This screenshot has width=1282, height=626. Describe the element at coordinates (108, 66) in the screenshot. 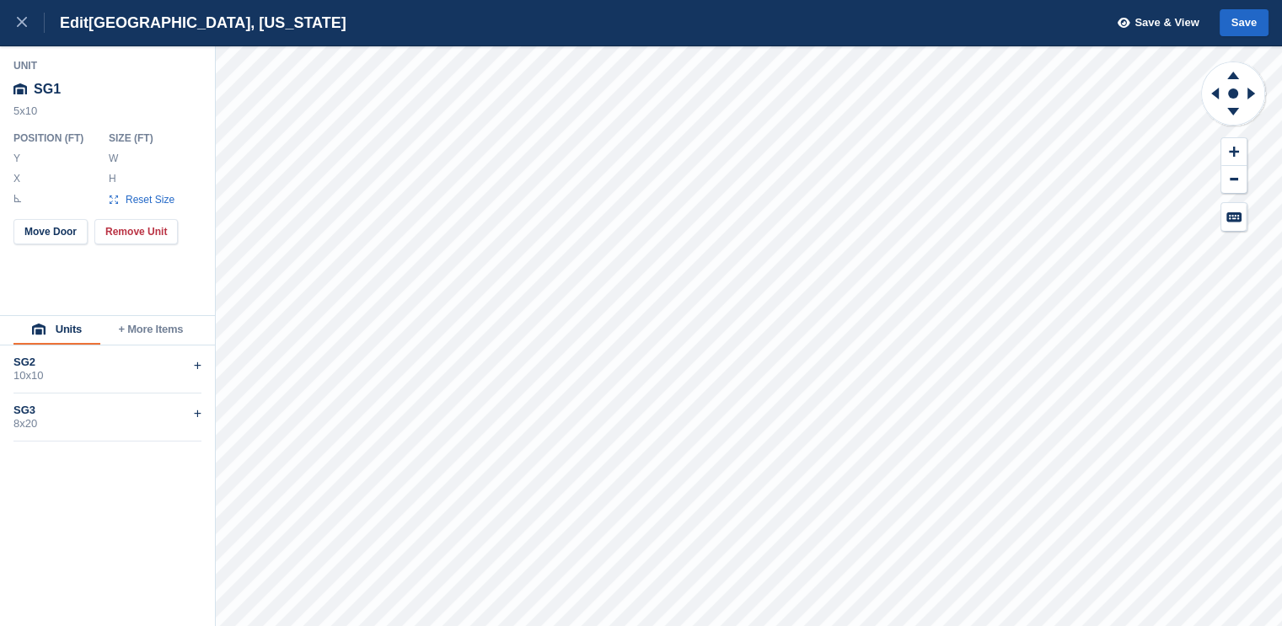

I see `div: Unit` at that location.